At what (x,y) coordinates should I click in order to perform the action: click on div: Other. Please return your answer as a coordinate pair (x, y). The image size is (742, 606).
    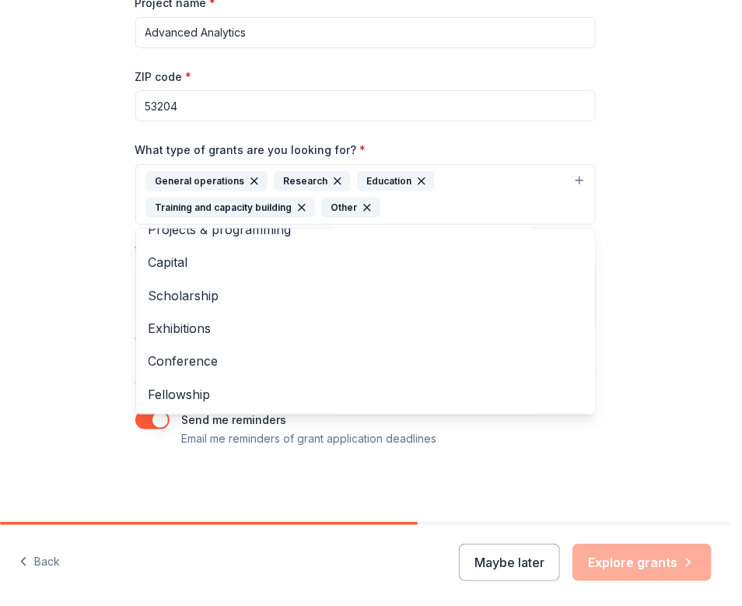
    Looking at the image, I should click on (351, 208).